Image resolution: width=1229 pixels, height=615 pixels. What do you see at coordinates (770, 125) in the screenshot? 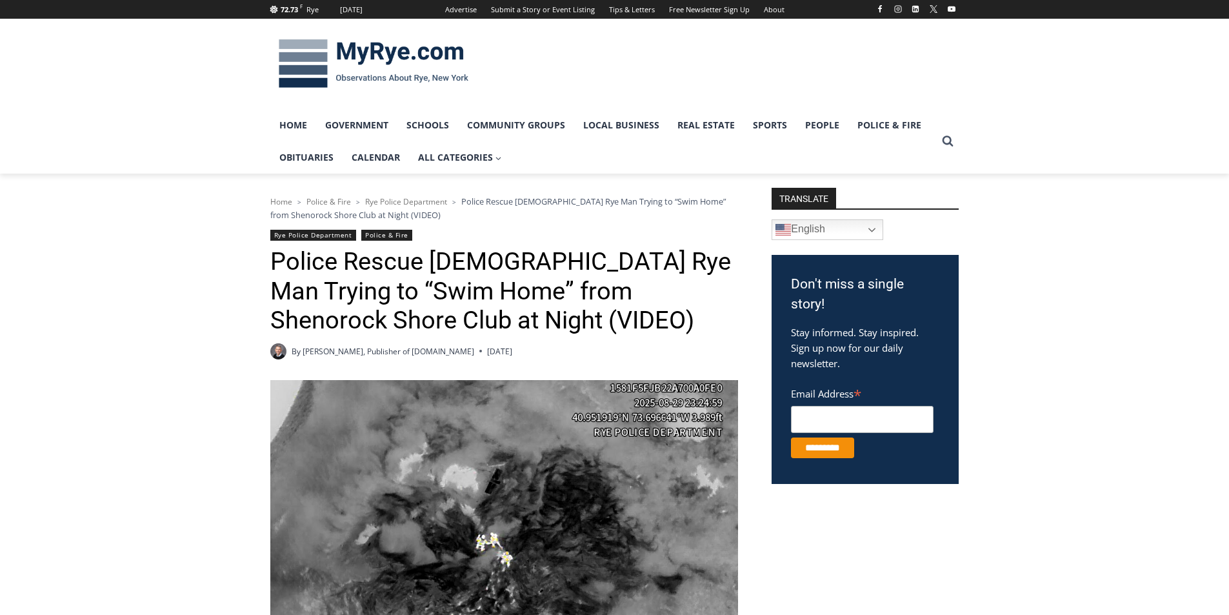
I see `a: Sports` at bounding box center [770, 125].